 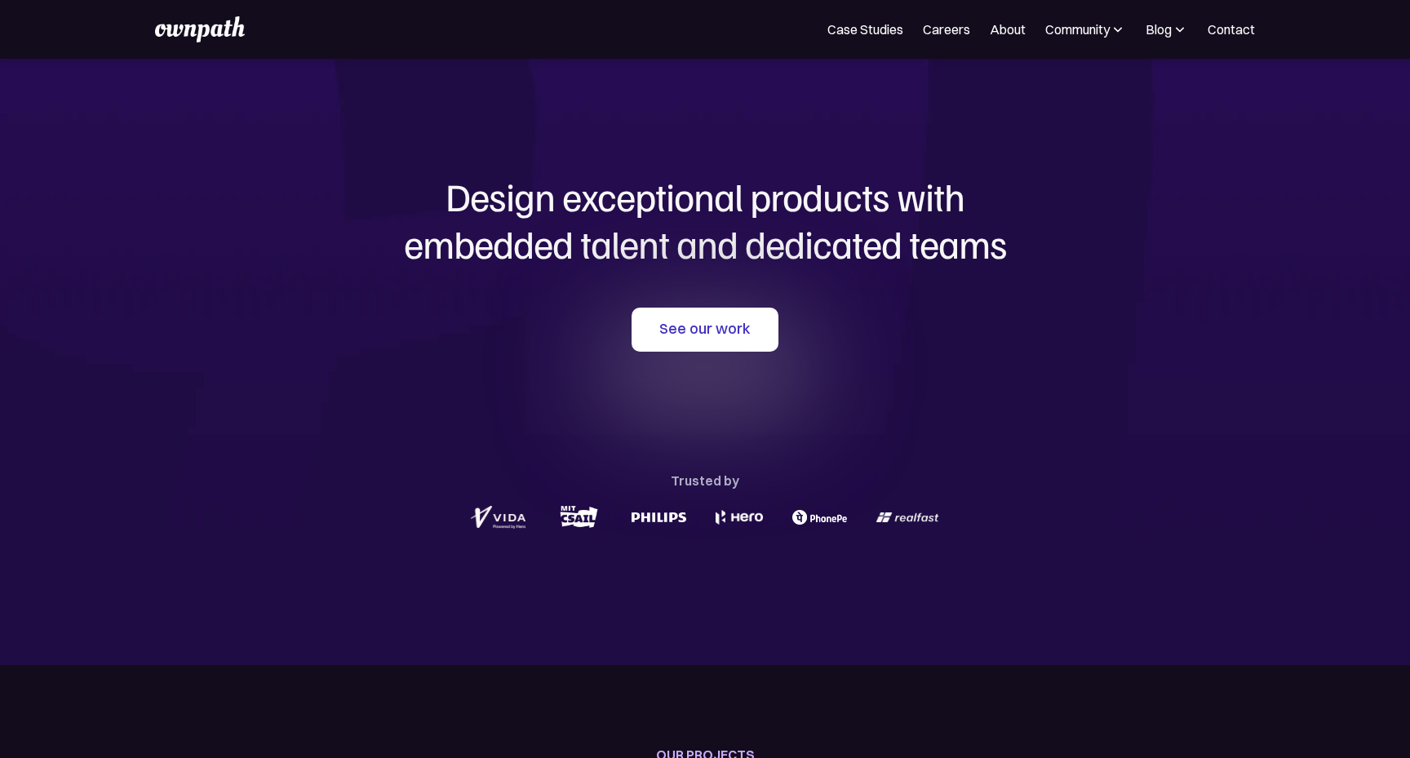 What do you see at coordinates (705, 480) in the screenshot?
I see `div: Trusted by` at bounding box center [705, 480].